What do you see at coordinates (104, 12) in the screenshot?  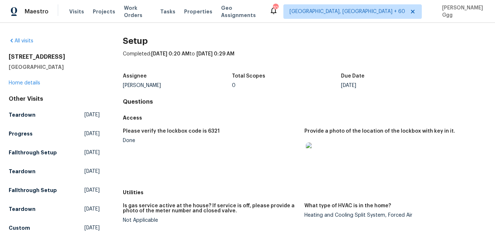 I see `span: Projects` at bounding box center [104, 12].